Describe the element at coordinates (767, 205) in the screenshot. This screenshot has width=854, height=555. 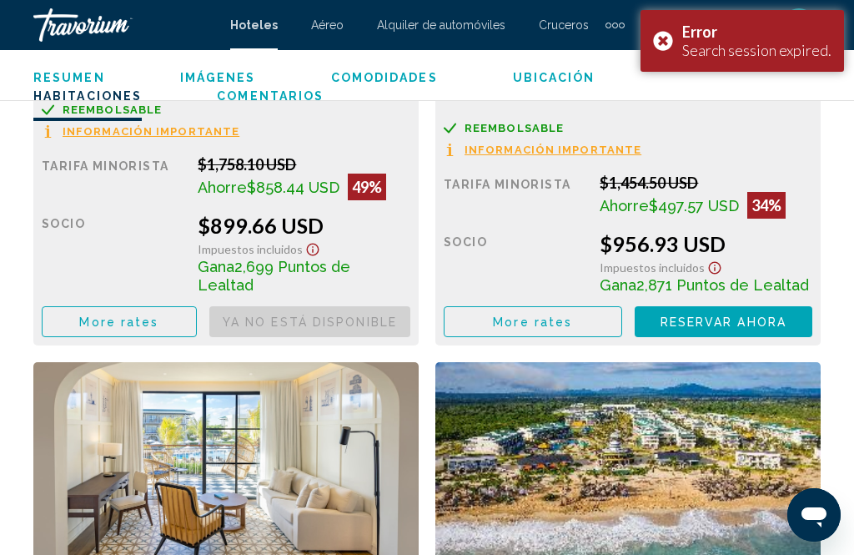
I see `div: 34%` at that location.